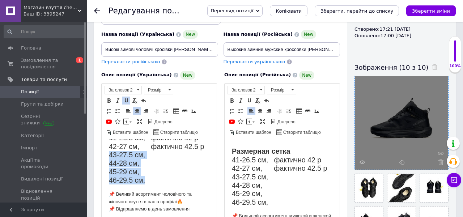  Describe the element at coordinates (136, 74) in the screenshot. I see `span: Опис позиції (Українська)` at that location.